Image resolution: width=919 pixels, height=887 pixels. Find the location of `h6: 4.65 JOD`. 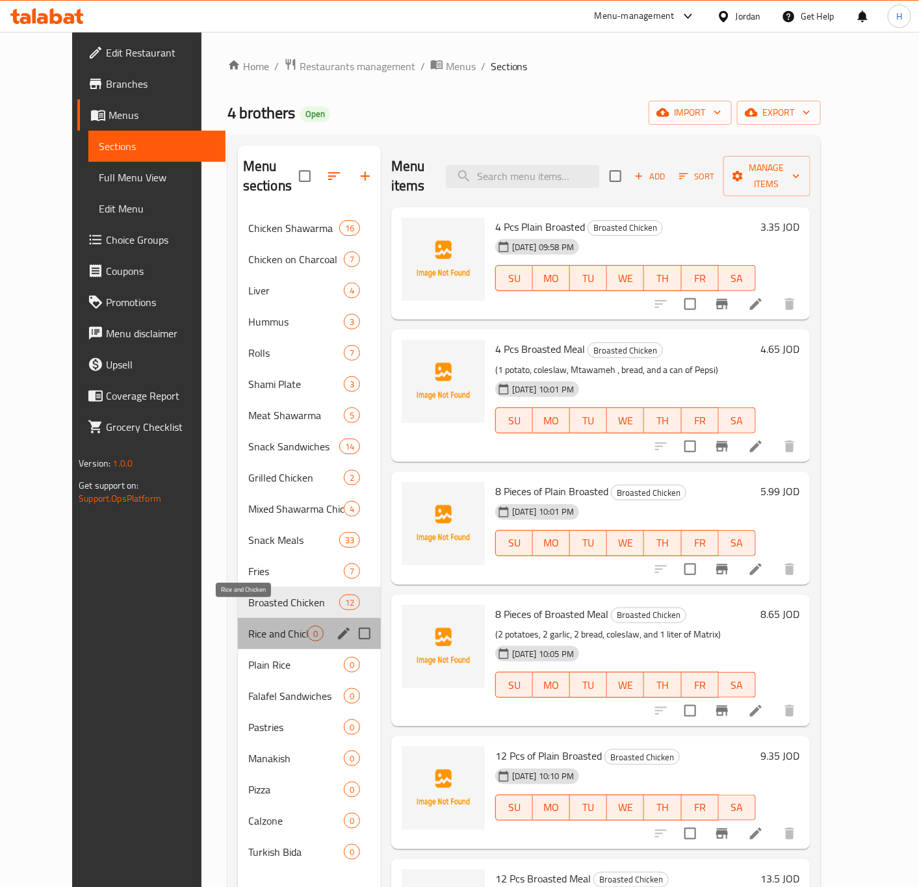

h6: 4.65 JOD is located at coordinates (781, 349).